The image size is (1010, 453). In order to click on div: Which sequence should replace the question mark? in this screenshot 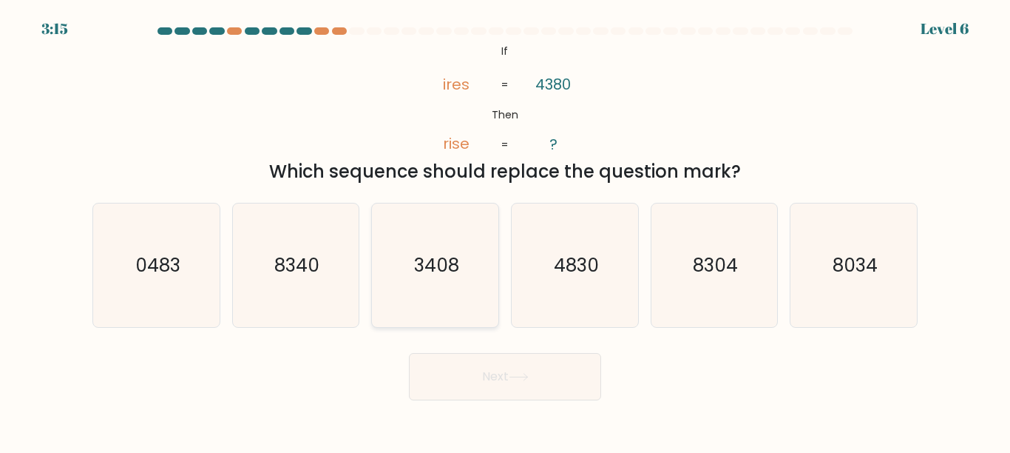, I will do `click(505, 172)`.